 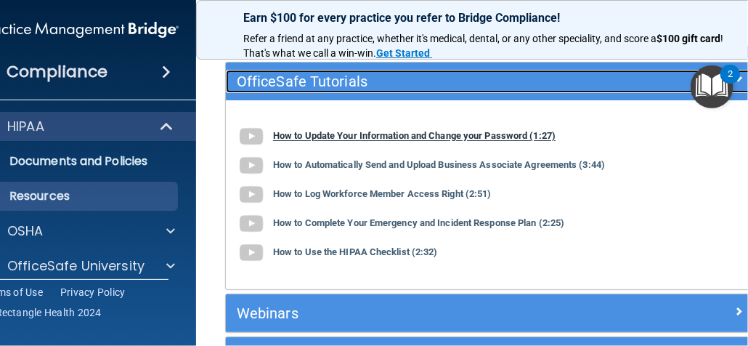 What do you see at coordinates (57, 72) in the screenshot?
I see `h4: Compliance` at bounding box center [57, 72].